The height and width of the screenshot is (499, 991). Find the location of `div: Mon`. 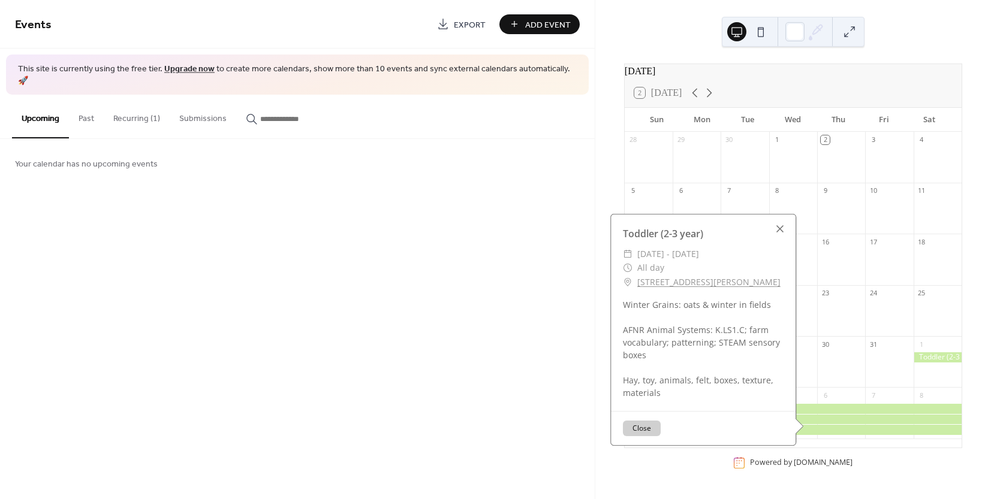

div: Mon is located at coordinates (703, 120).